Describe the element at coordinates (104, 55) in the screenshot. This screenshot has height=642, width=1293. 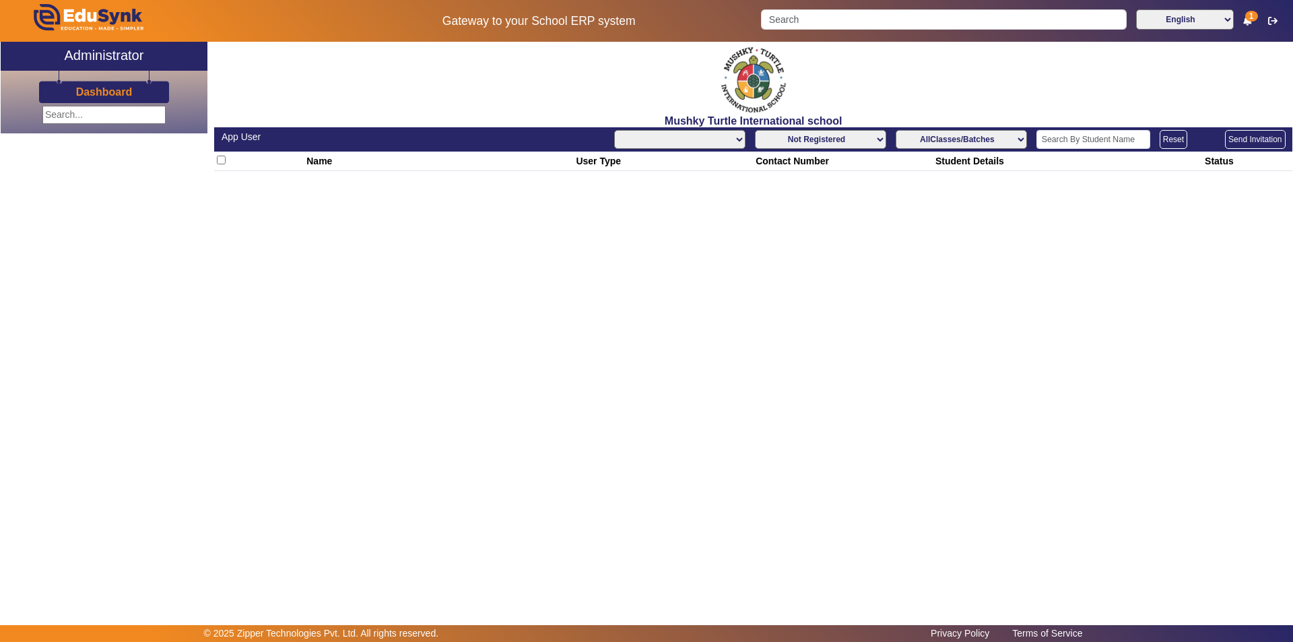
I see `h2: Administrator` at that location.